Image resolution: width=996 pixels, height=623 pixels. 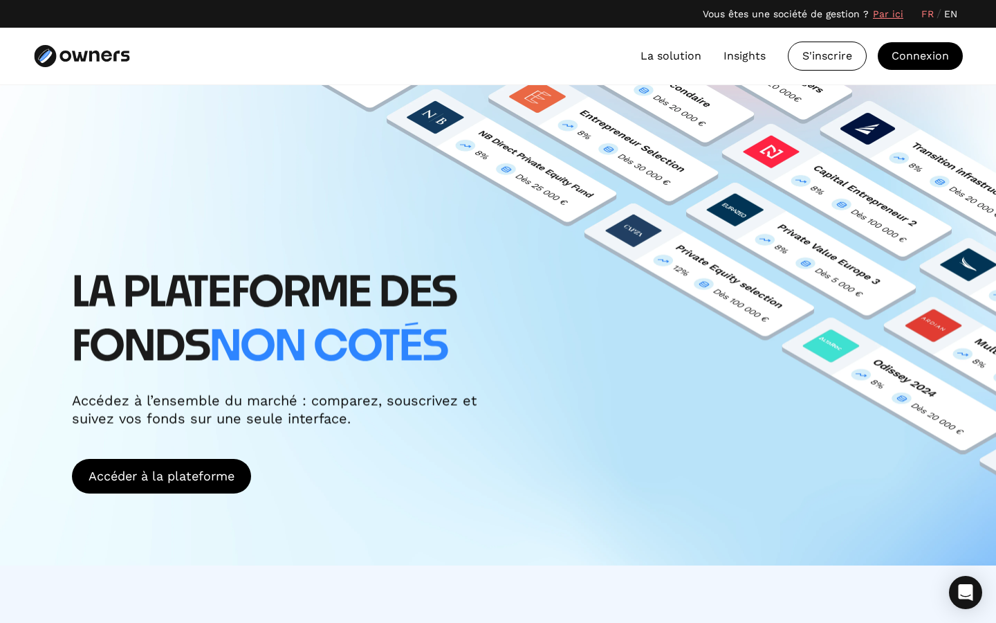 What do you see at coordinates (828, 56) in the screenshot?
I see `a: S'inscrire` at bounding box center [828, 56].